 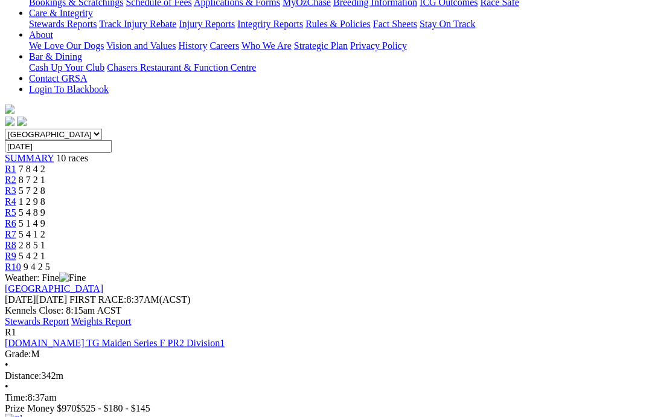 What do you see at coordinates (18, 353) in the screenshot?
I see `span: Grade:` at bounding box center [18, 353].